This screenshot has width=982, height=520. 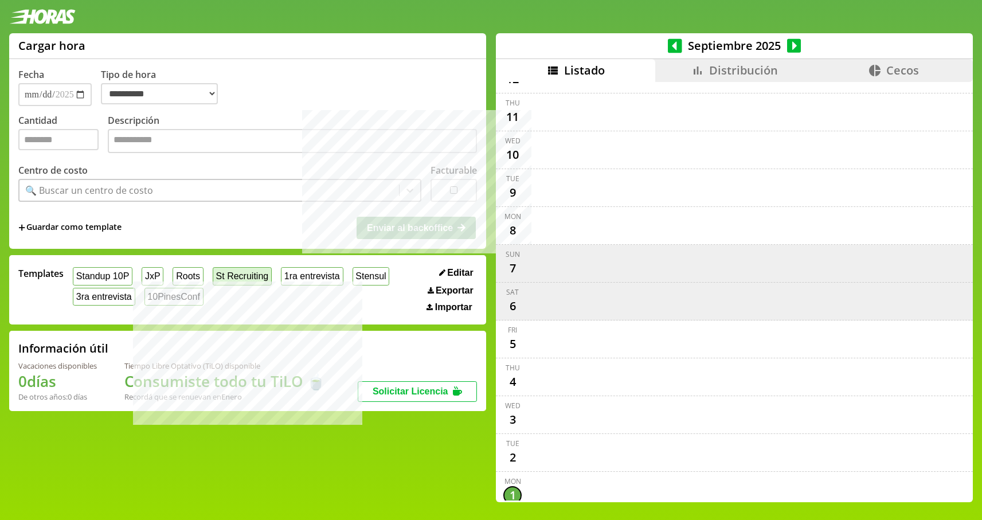 What do you see at coordinates (371, 276) in the screenshot?
I see `button: Stensul` at bounding box center [371, 276].